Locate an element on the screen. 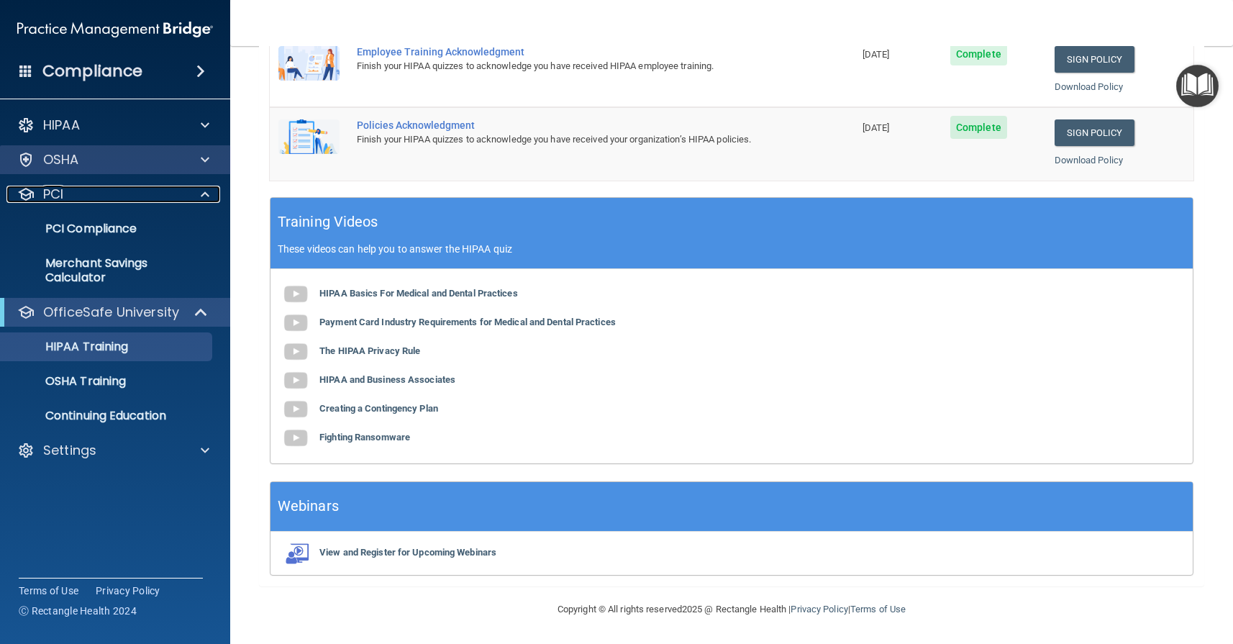 The height and width of the screenshot is (644, 1233). div: Finish your HIPAA quizzes to acknowledge you have received your organization’s HIPAA policies. is located at coordinates (569, 140).